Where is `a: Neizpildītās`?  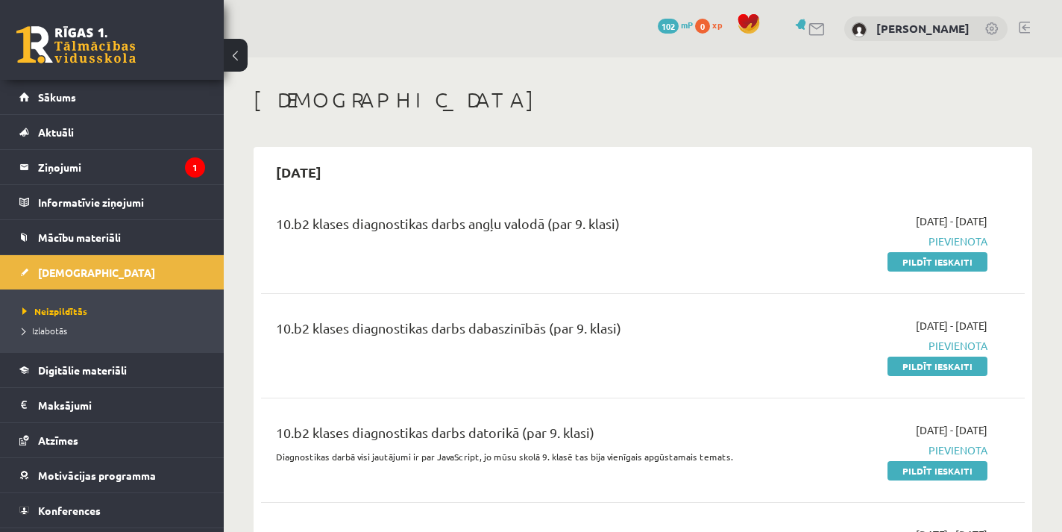 a: Neizpildītās is located at coordinates (116, 311).